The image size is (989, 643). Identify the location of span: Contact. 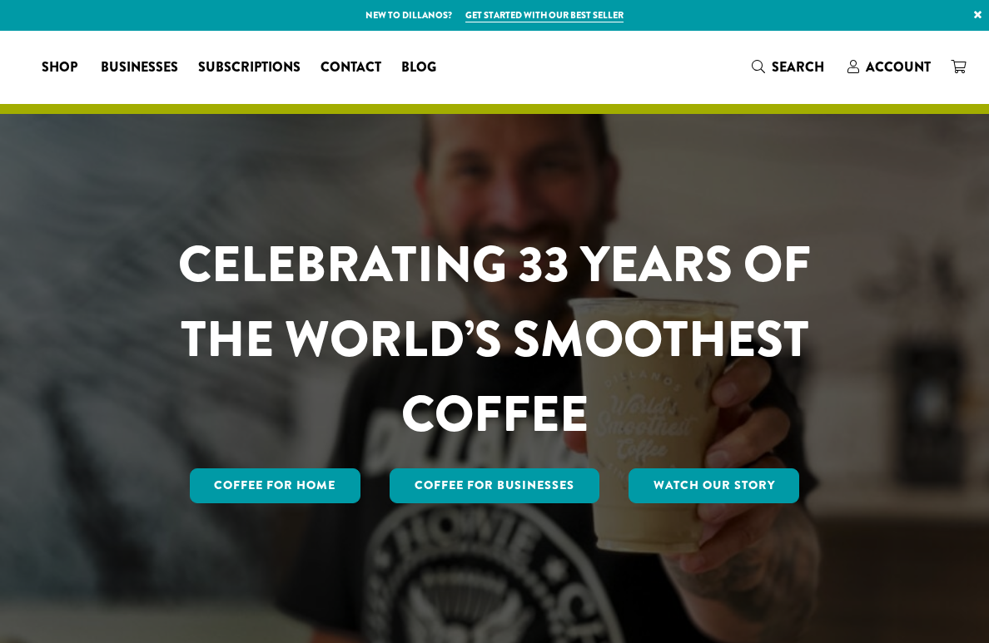
(350, 67).